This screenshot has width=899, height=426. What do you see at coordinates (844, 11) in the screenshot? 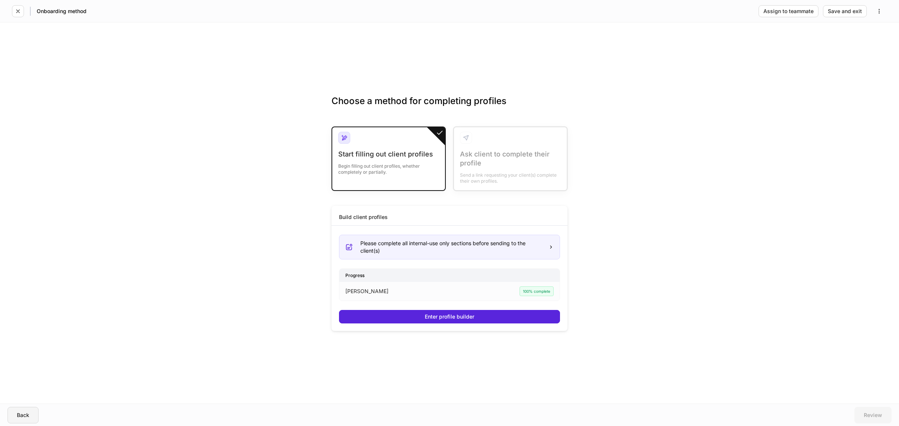
I see `button: Save and exit` at bounding box center [844, 11].